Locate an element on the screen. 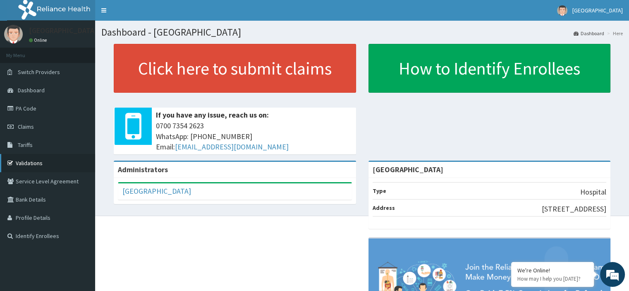  b: Type is located at coordinates (379, 191).